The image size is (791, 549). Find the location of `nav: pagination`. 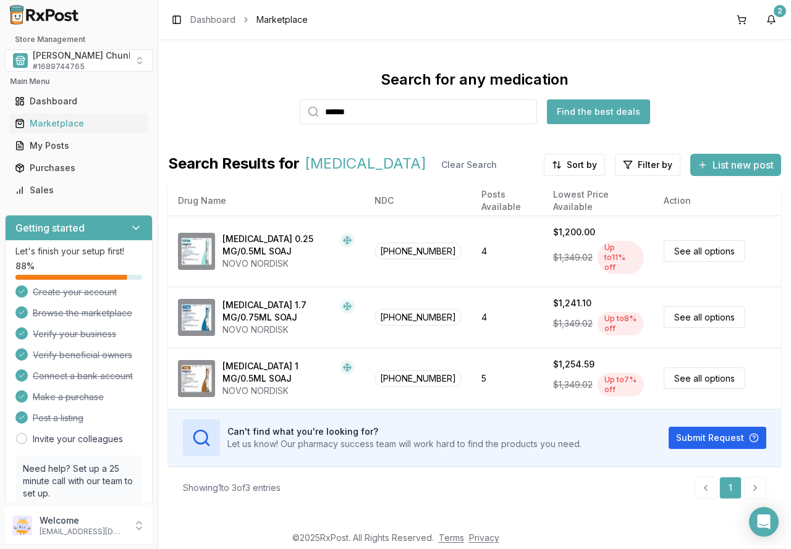

nav: pagination is located at coordinates (730, 488).